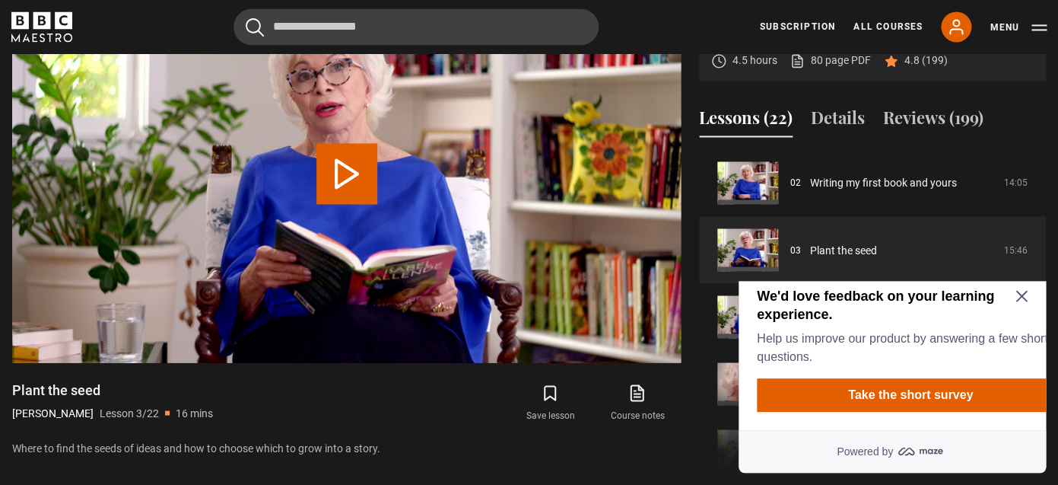 The height and width of the screenshot is (485, 1058). What do you see at coordinates (550, 403) in the screenshot?
I see `button: Save lesson` at bounding box center [550, 403].